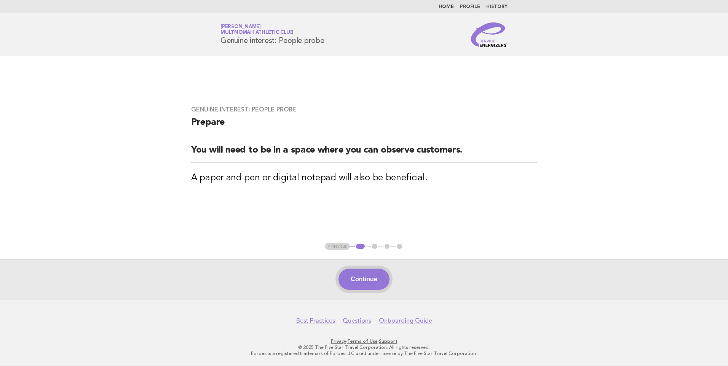 The image size is (728, 366). What do you see at coordinates (257, 33) in the screenshot?
I see `span: Multnomah Athletic Club` at bounding box center [257, 33].